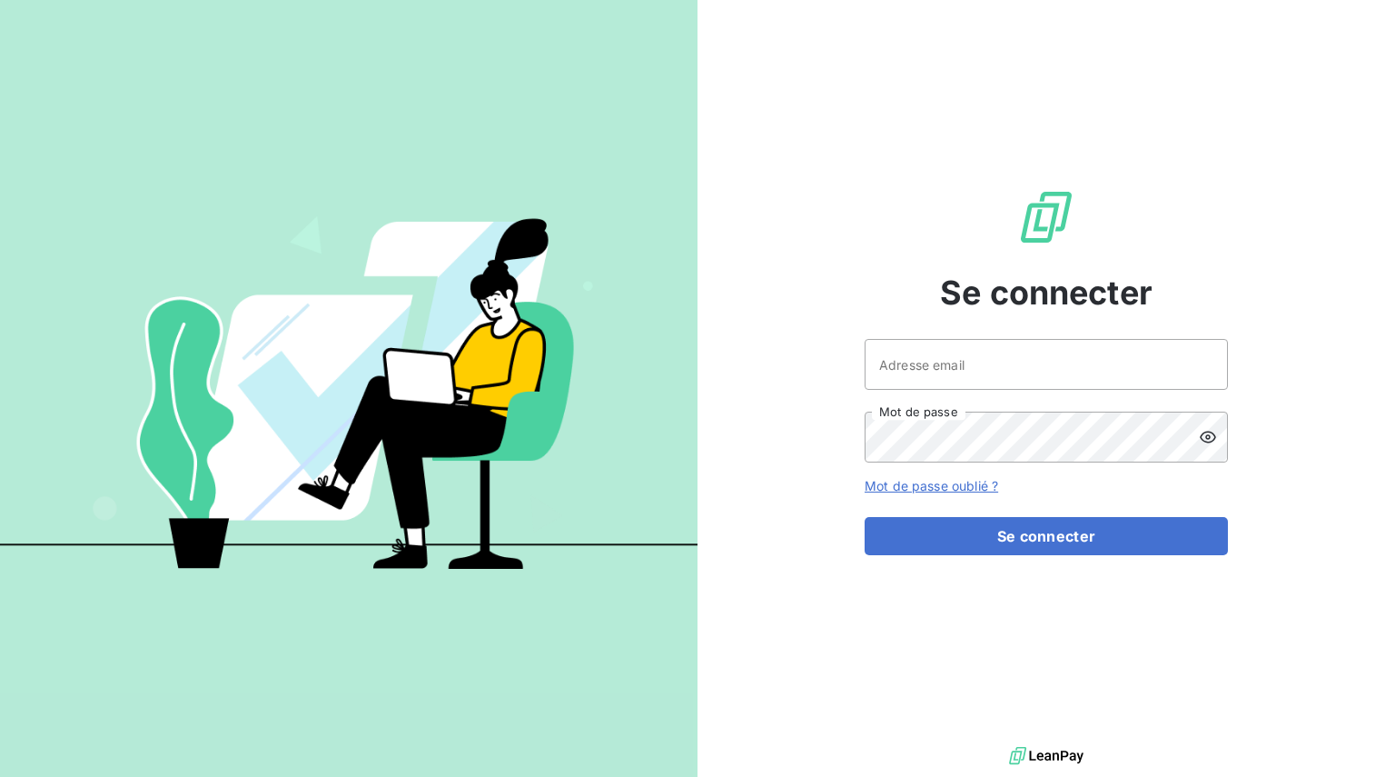 The width and height of the screenshot is (1395, 777). I want to click on a: Mot de passe oublié ?, so click(931, 485).